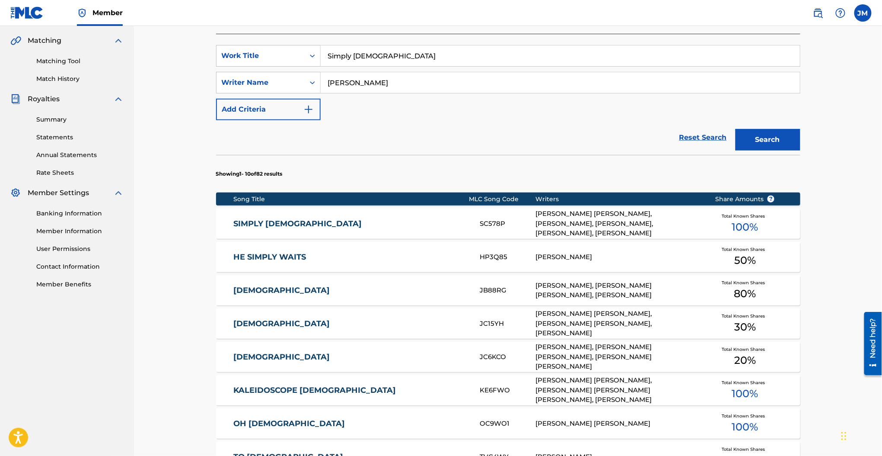 This screenshot has width=882, height=456. What do you see at coordinates (863, 13) in the screenshot?
I see `div: User Menu` at bounding box center [863, 13].